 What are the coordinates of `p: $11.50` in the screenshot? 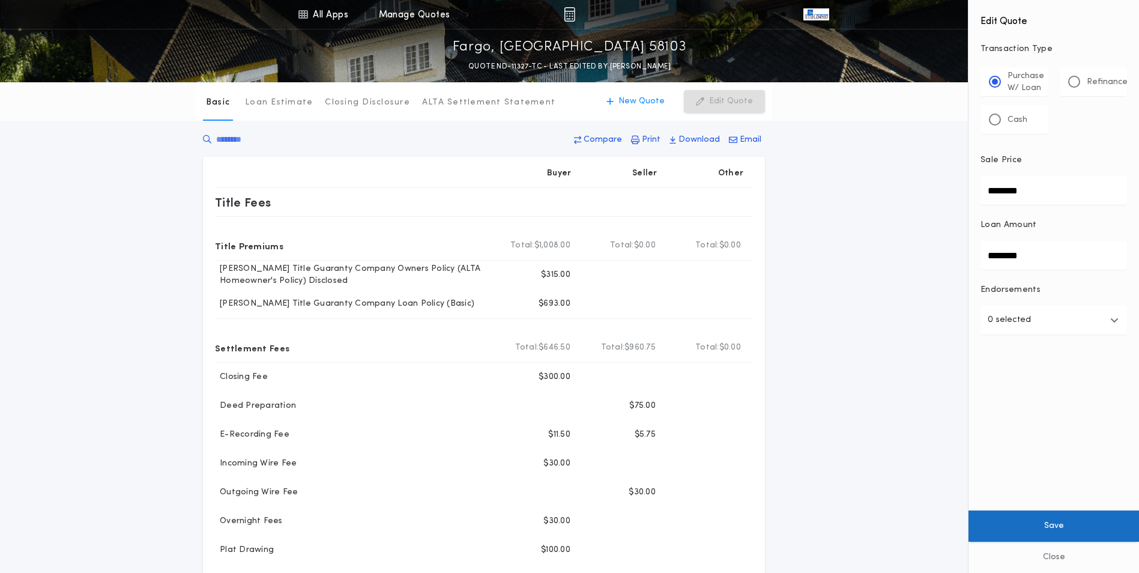 It's located at (559, 435).